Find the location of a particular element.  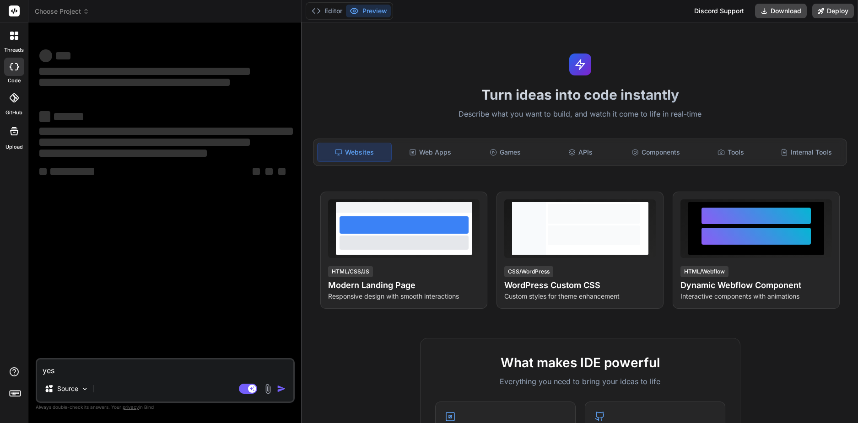

button: Download is located at coordinates (781, 11).